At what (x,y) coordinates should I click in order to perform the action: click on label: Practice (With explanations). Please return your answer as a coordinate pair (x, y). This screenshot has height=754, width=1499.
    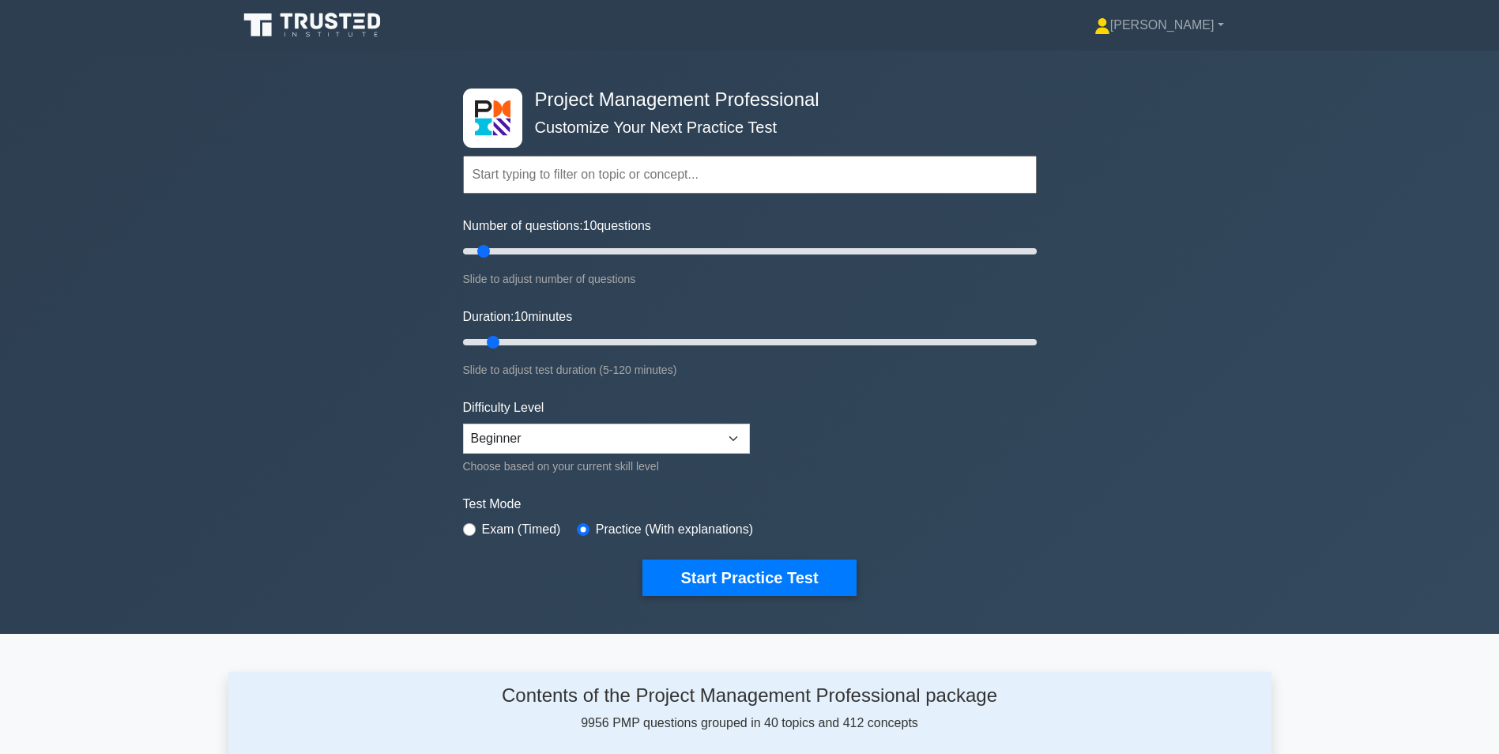
    Looking at the image, I should click on (674, 529).